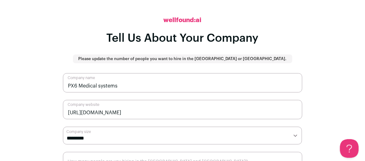 The height and width of the screenshot is (161, 365). Describe the element at coordinates (183, 83) in the screenshot. I see `input: Company name` at that location.